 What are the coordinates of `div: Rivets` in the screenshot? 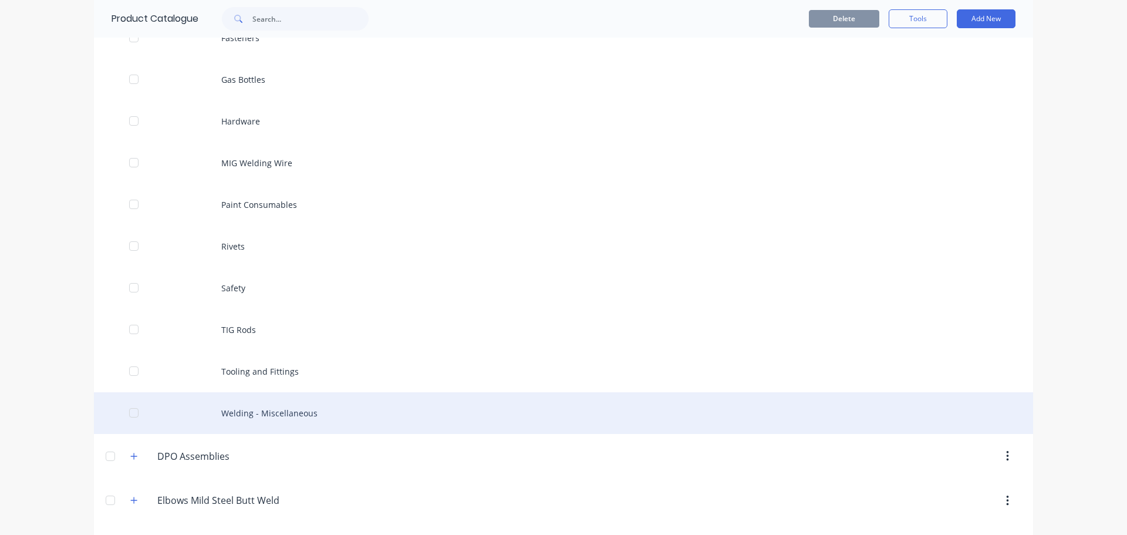 It's located at (564, 246).